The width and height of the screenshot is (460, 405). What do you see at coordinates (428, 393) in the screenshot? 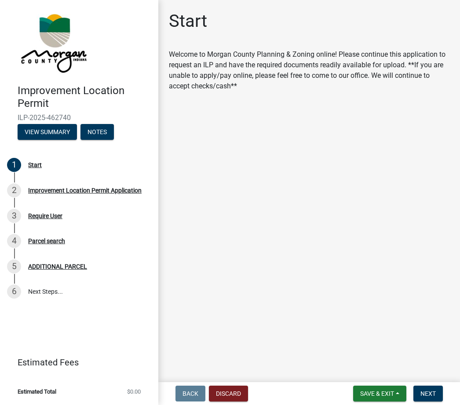
I see `button: Next` at bounding box center [428, 393].